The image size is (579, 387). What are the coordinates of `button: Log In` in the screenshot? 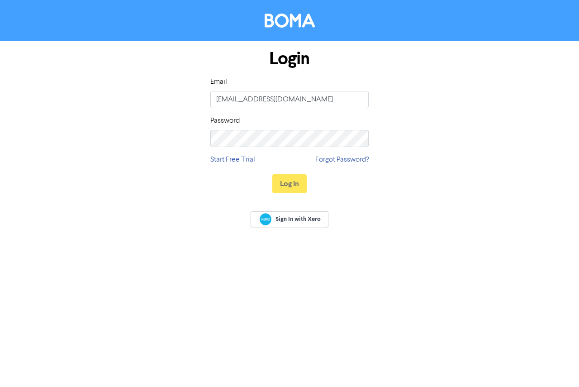 It's located at (290, 184).